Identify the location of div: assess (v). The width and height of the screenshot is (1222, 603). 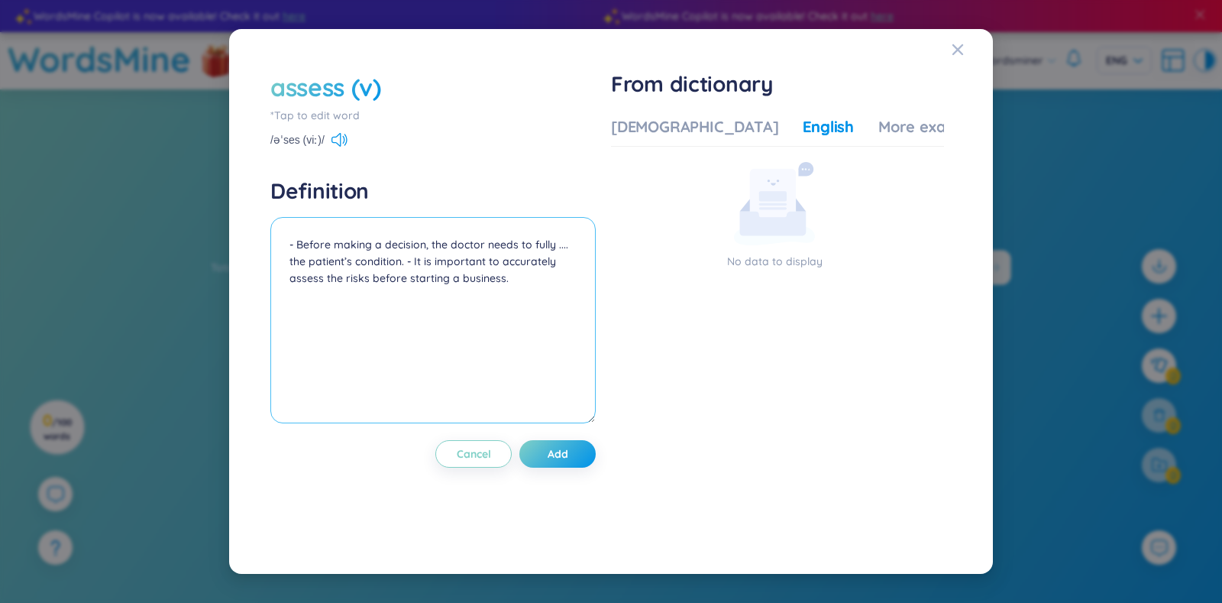
(325, 87).